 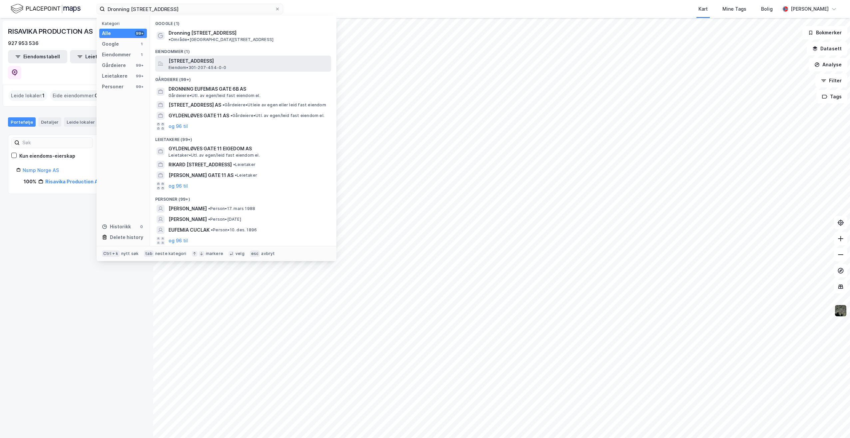 What do you see at coordinates (22, 122) in the screenshot?
I see `div: Portefølje` at bounding box center [22, 122].